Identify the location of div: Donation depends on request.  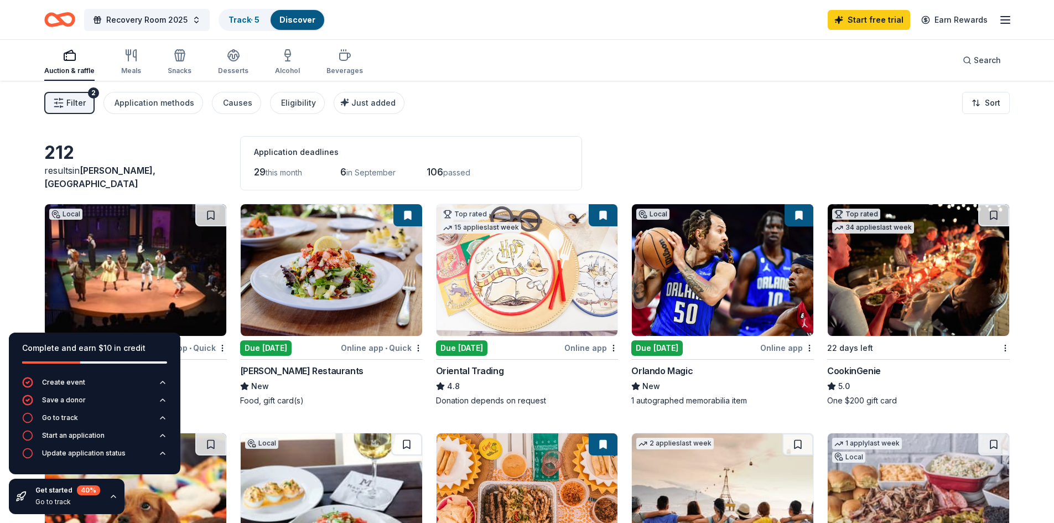
(527, 401).